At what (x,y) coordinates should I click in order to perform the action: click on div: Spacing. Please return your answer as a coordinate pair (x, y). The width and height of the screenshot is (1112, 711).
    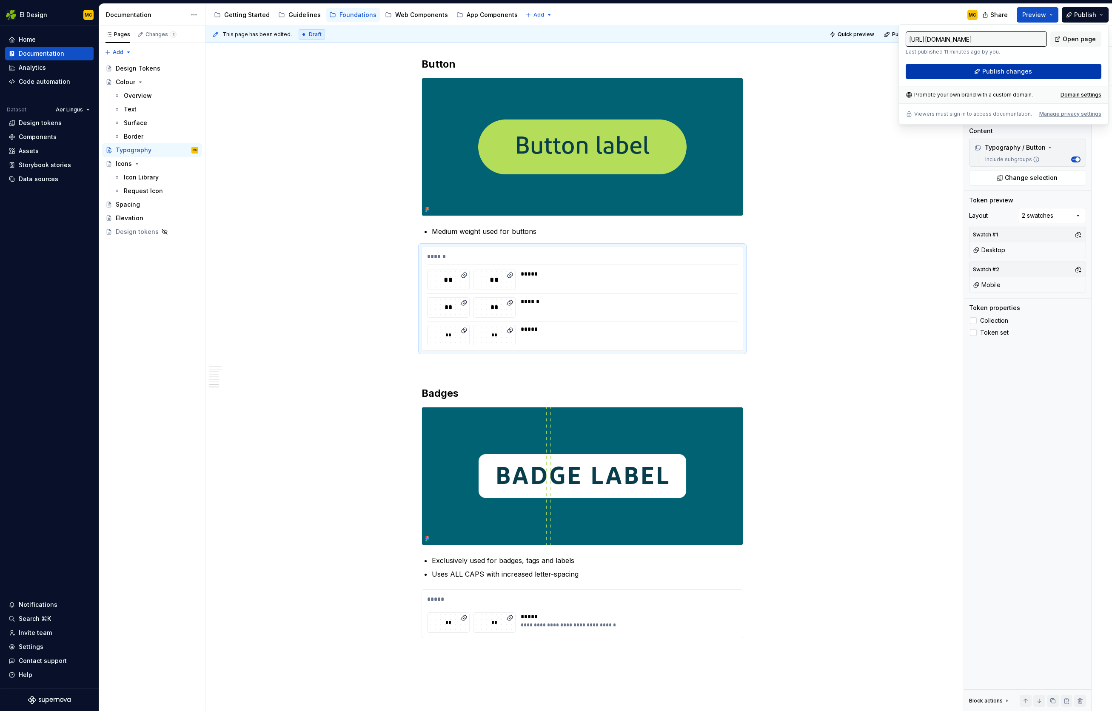
    Looking at the image, I should click on (128, 205).